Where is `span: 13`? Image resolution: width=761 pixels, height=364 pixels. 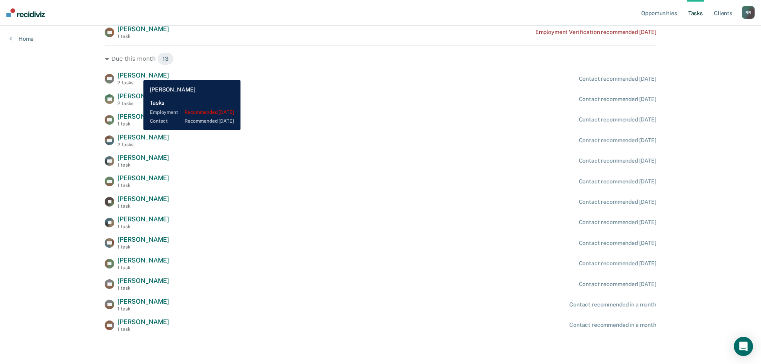 span: 13 is located at coordinates (165, 59).